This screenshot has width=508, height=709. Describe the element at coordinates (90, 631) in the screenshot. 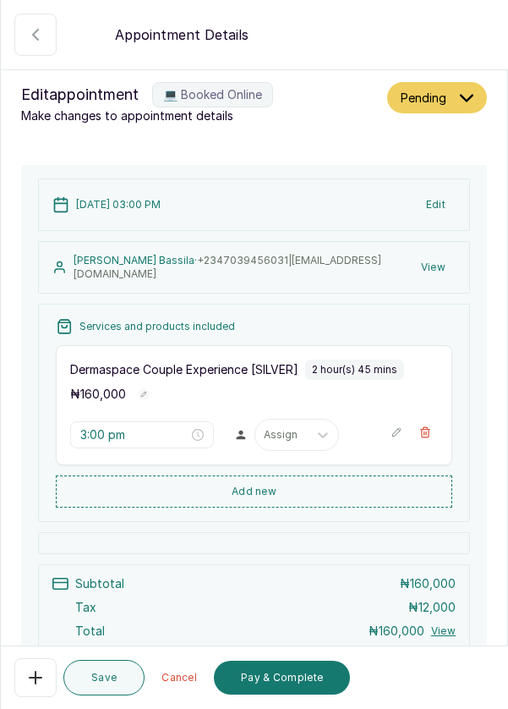

I see `p: Total` at that location.